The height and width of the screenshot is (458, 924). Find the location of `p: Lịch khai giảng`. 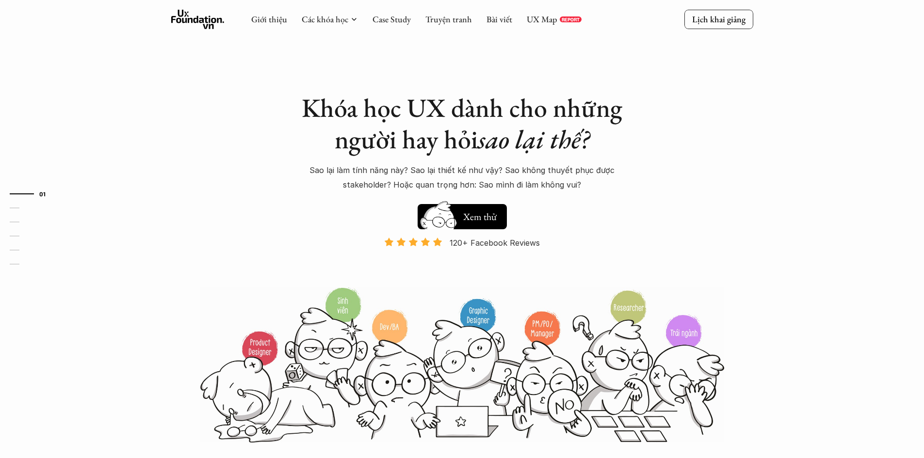

p: Lịch khai giảng is located at coordinates (719, 19).